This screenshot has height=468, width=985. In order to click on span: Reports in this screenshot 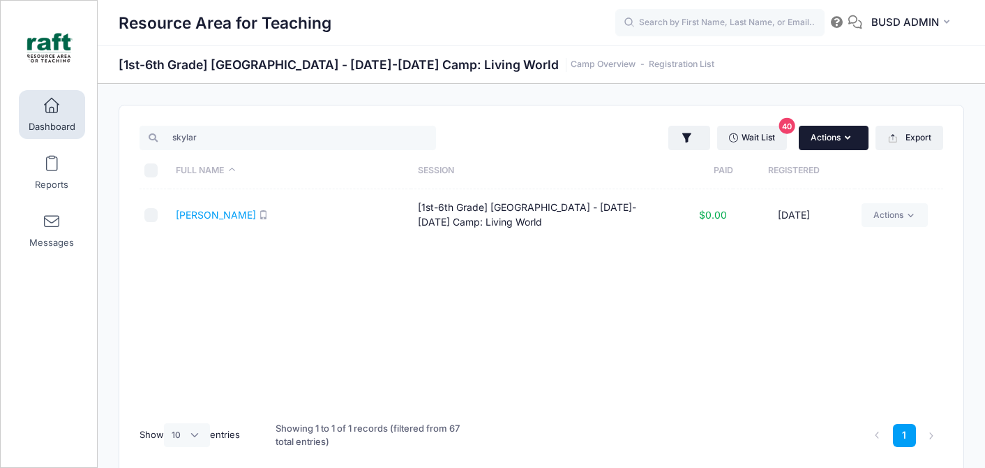, I will do `click(52, 184)`.